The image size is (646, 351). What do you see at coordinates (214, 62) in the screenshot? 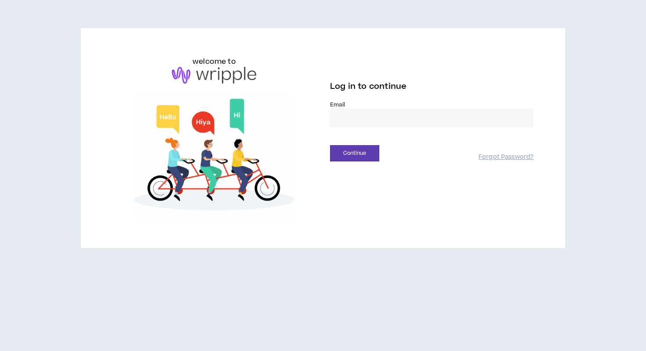
I see `h6: welcome to` at bounding box center [214, 62].